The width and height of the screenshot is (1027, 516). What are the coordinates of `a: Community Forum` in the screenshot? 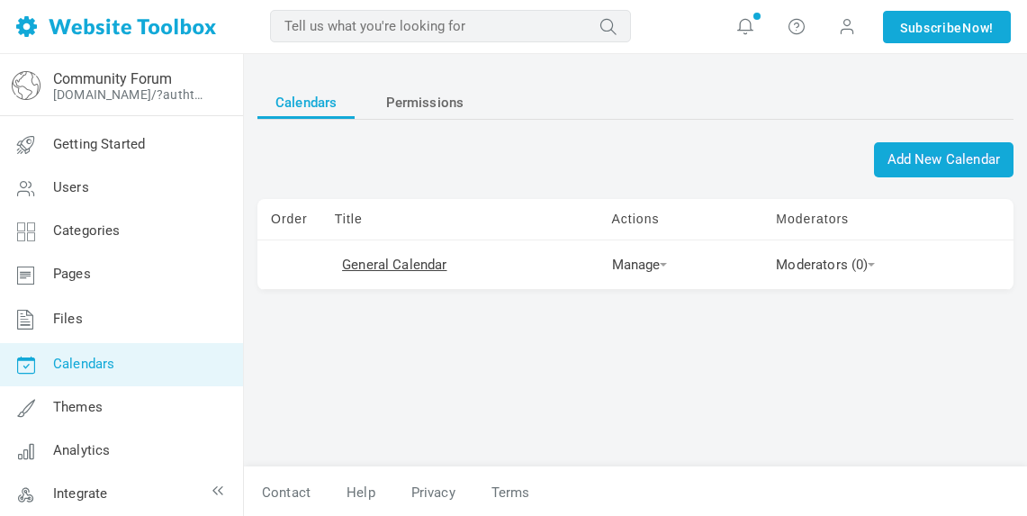 It's located at (112, 78).